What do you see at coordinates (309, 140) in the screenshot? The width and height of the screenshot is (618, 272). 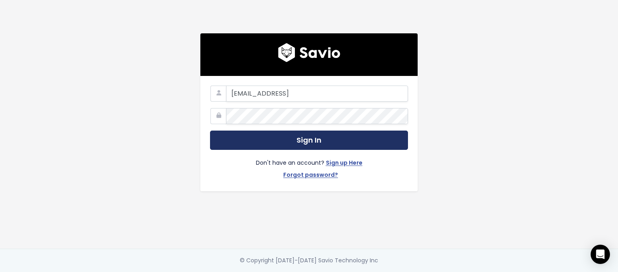 I see `button: Sign In` at bounding box center [309, 140].